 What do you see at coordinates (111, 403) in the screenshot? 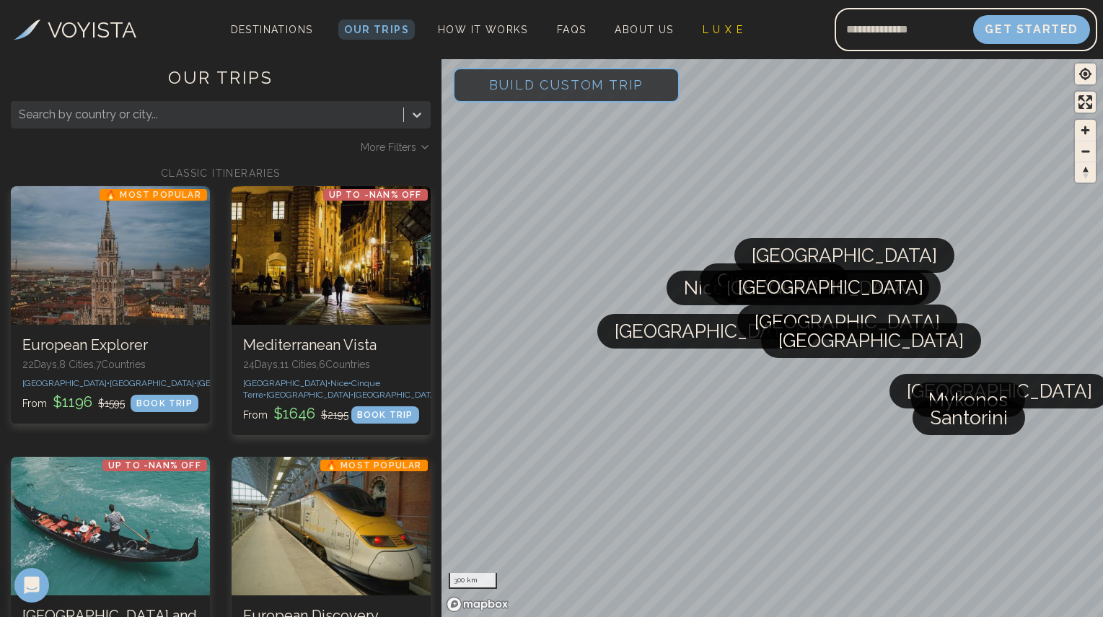
I see `span: $ 1595` at bounding box center [111, 403].